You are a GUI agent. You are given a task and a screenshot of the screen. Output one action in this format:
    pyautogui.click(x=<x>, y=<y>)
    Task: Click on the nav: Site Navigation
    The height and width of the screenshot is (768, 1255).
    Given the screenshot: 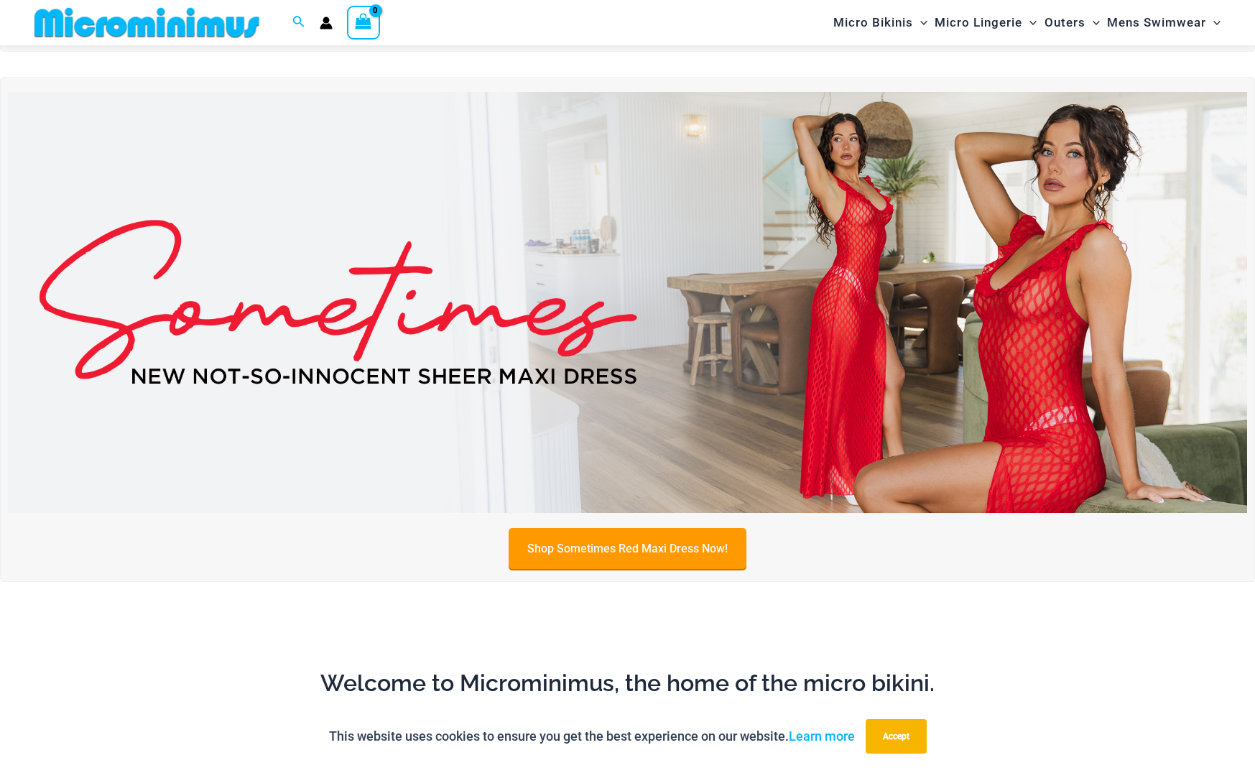 What is the action you would take?
    pyautogui.click(x=1026, y=22)
    